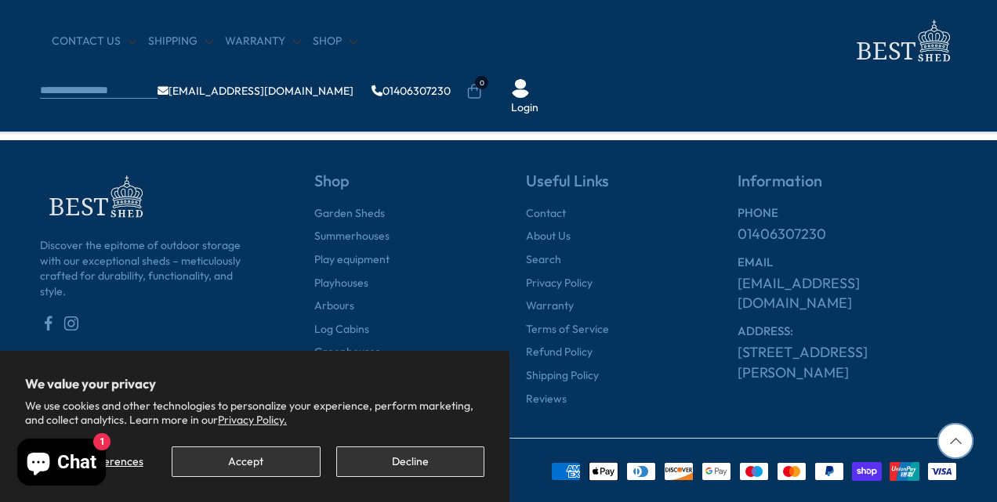 This screenshot has width=997, height=502. Describe the element at coordinates (94, 42) in the screenshot. I see `a: CONTACT US` at that location.